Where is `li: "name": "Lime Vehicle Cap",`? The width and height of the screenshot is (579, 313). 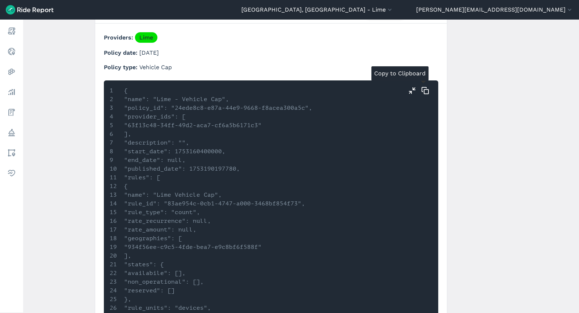
li: "name": "Lime Vehicle Cap", is located at coordinates (231, 195).